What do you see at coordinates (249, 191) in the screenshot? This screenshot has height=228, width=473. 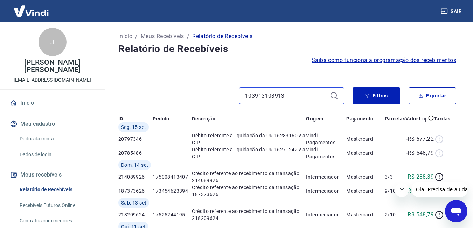 I see `p: Crédito referente ao recebimento da transação 187373626` at bounding box center [249, 191].